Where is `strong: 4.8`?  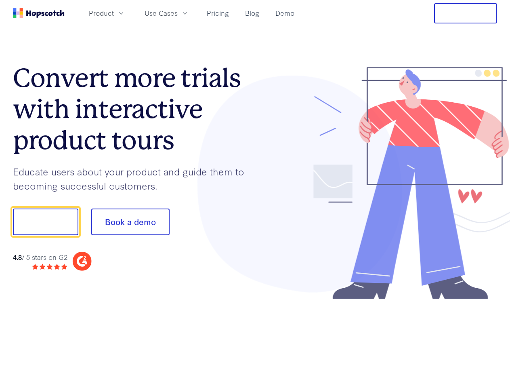 strong: 4.8 is located at coordinates (17, 256).